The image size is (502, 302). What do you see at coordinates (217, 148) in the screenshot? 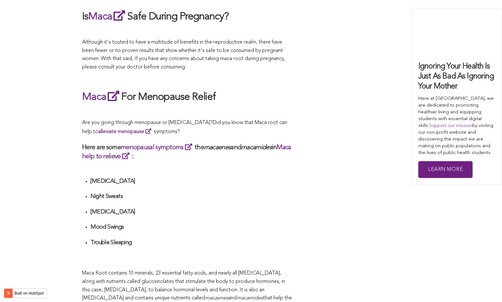
I see `em: macaenes` at bounding box center [217, 148].